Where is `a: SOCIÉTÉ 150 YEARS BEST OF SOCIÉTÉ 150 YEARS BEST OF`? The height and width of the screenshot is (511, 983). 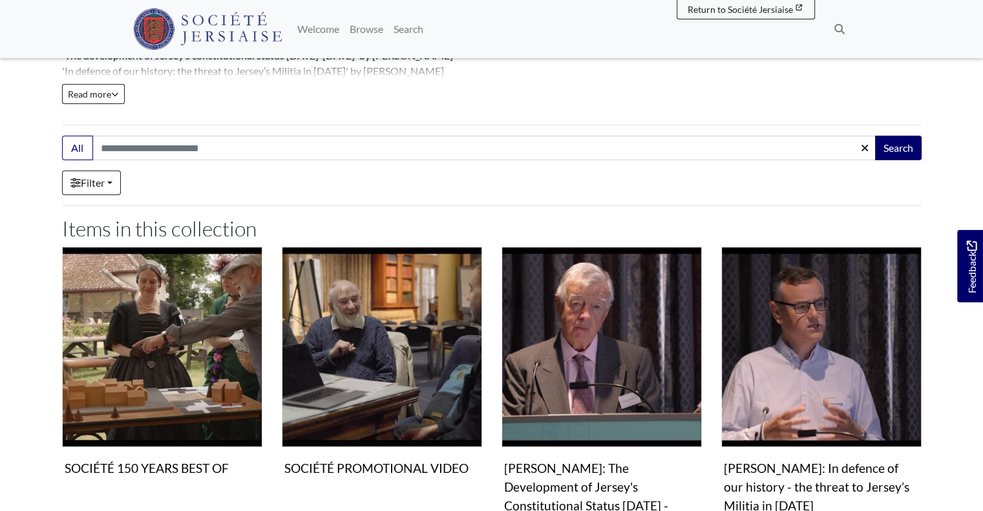
a: SOCIÉTÉ 150 YEARS BEST OF SOCIÉTÉ 150 YEARS BEST OF is located at coordinates (162, 364).